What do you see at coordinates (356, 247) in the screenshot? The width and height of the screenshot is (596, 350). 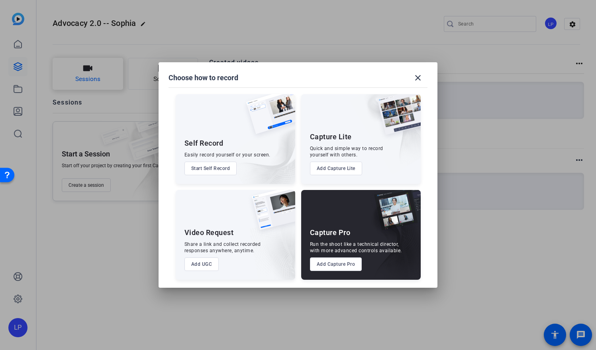 I see `div: Run the shoot like a technical director, with more advanced controls available.` at bounding box center [356, 247].